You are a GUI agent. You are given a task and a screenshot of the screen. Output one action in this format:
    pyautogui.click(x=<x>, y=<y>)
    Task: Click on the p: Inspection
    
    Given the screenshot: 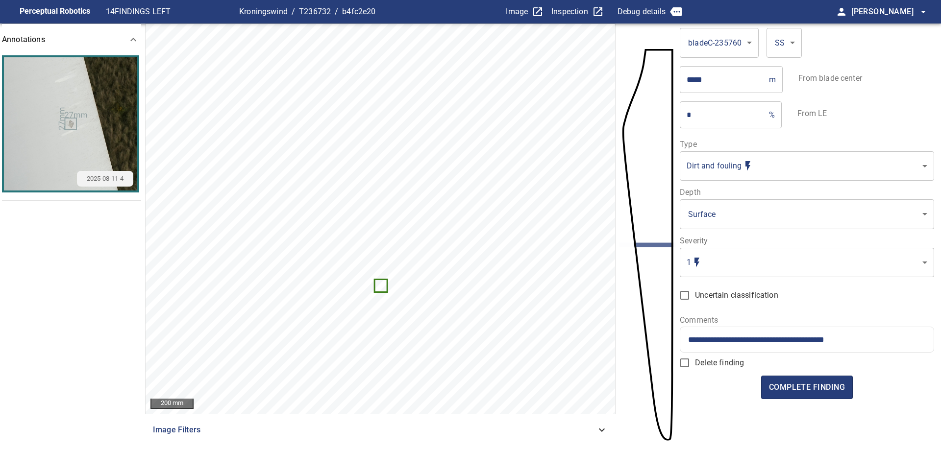 What is the action you would take?
    pyautogui.click(x=569, y=12)
    